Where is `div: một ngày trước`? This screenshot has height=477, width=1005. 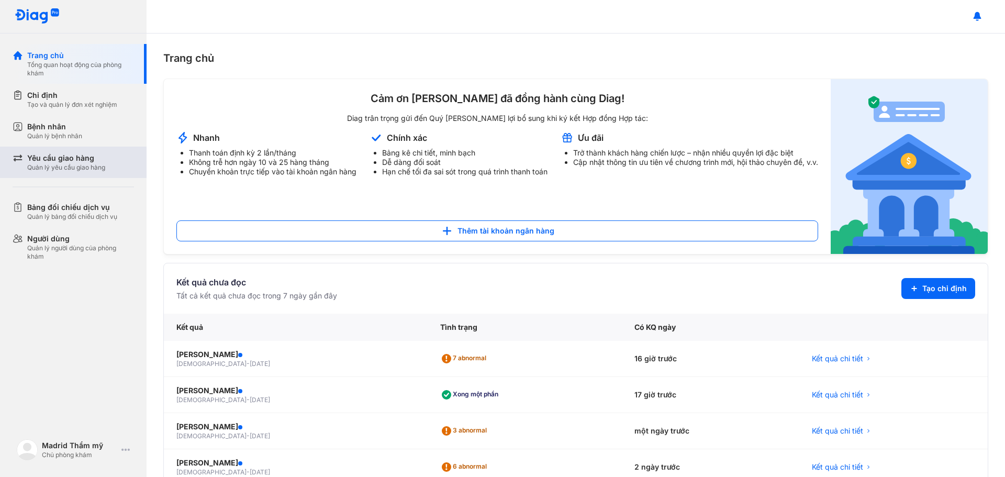
div: một ngày trước is located at coordinates (711, 431).